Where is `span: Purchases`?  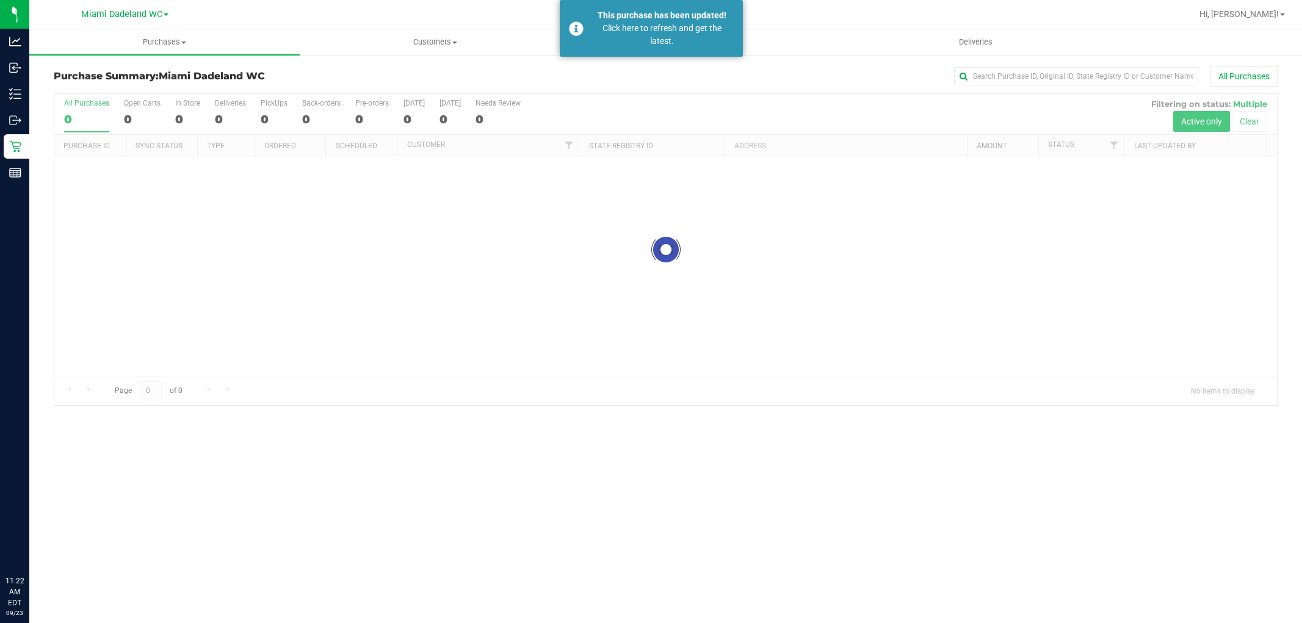
span: Purchases is located at coordinates (164, 42).